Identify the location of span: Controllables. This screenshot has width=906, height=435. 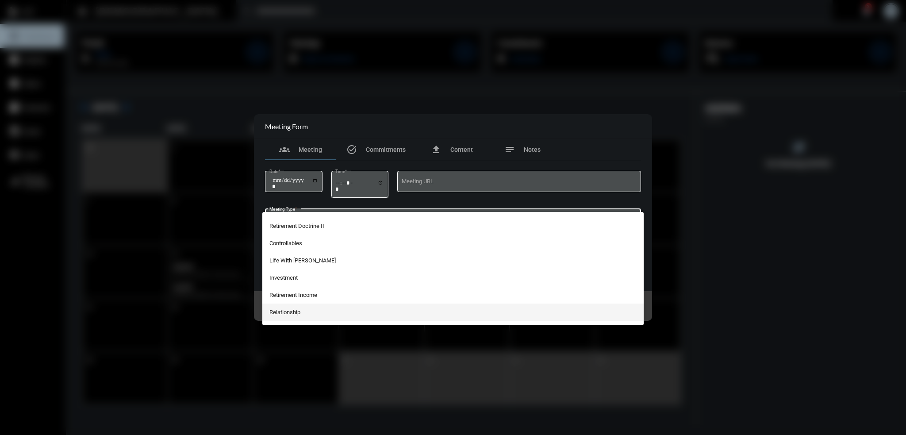
(453, 243).